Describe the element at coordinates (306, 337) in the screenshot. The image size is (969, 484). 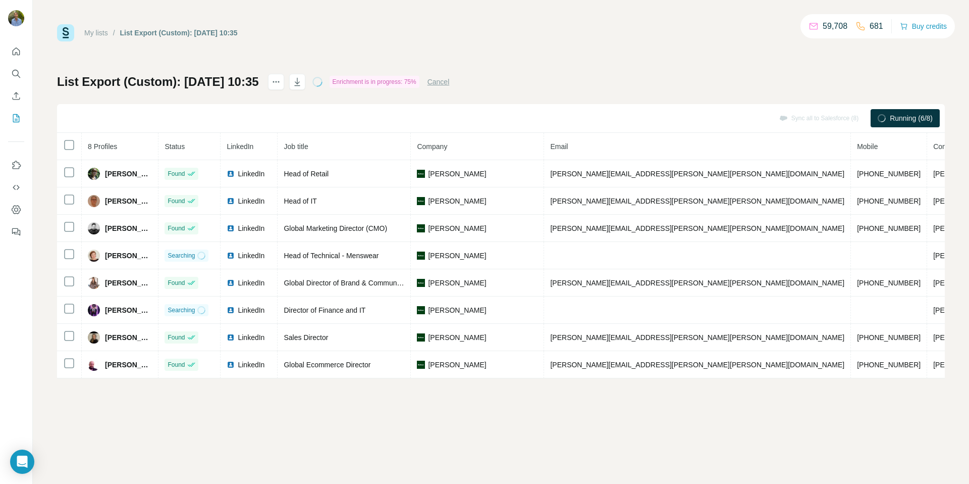
I see `span: Sales Director` at that location.